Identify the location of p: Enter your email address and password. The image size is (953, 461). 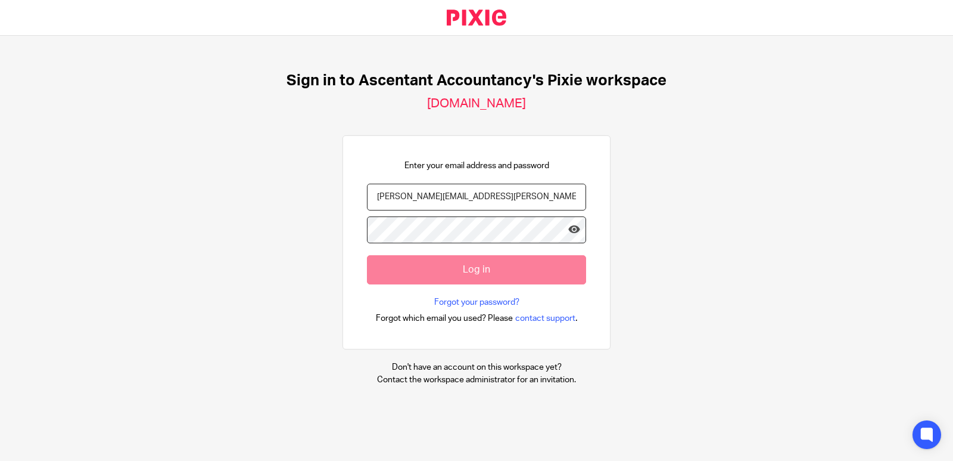
(477, 166).